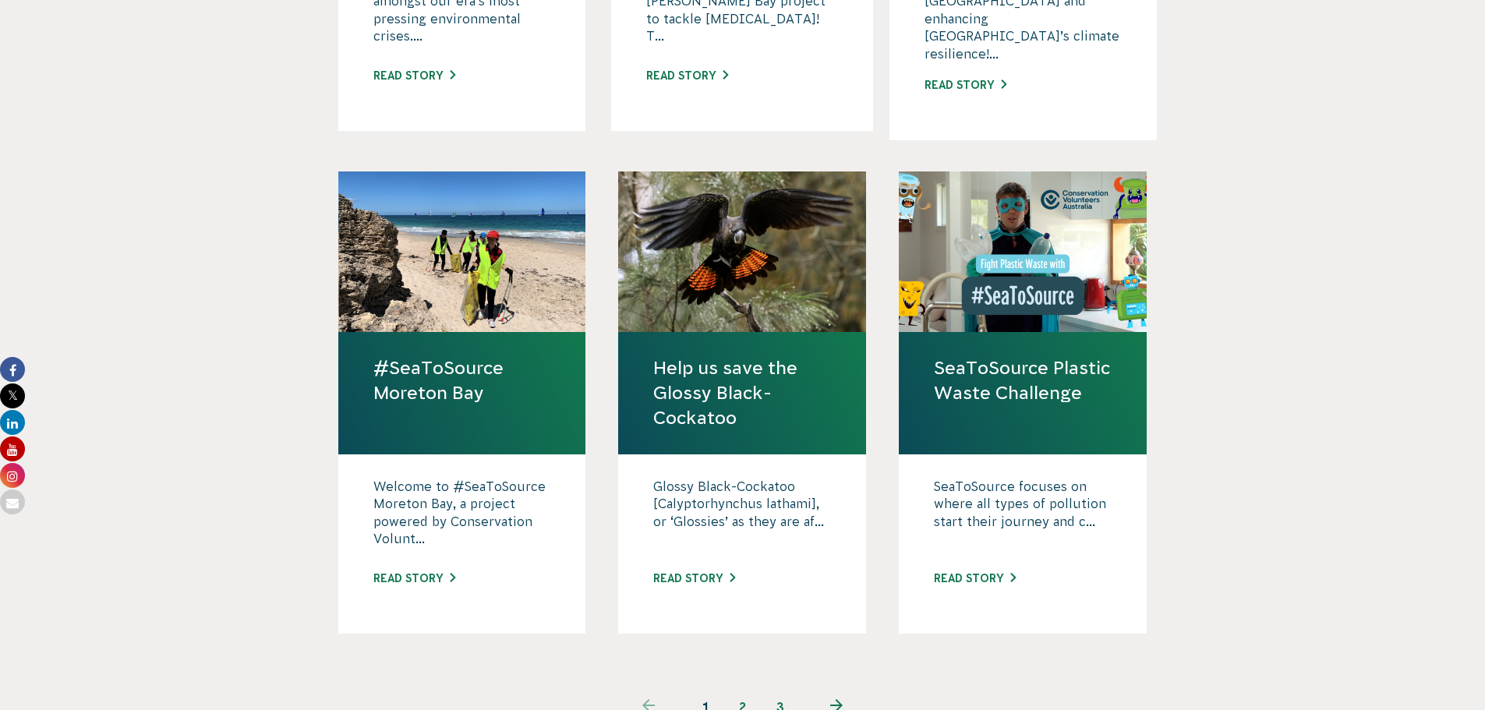 This screenshot has width=1485, height=710. Describe the element at coordinates (742, 517) in the screenshot. I see `p: Glossy Black-Cockatoo [Calyptorhynchus lathami], or ‘Glossies’ as they are af...` at that location.